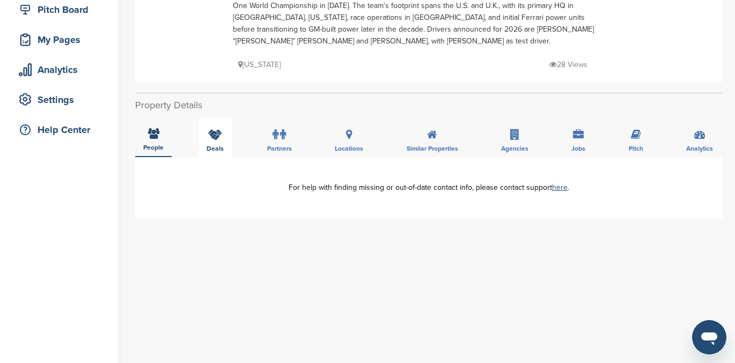  Describe the element at coordinates (62, 100) in the screenshot. I see `div: Settings` at that location.